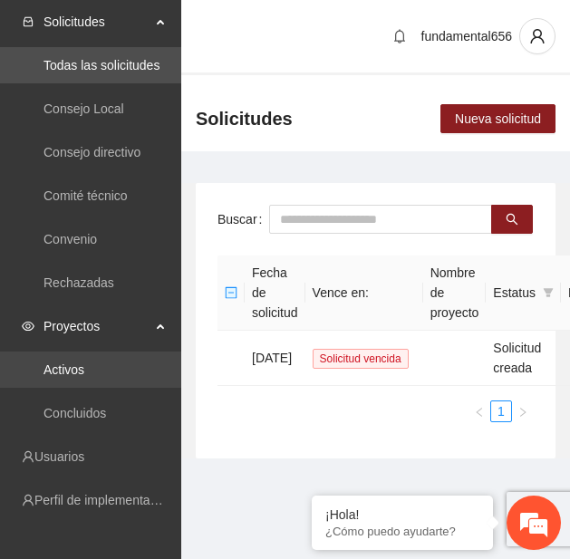  What do you see at coordinates (523, 411) in the screenshot?
I see `li: Next Page` at bounding box center [523, 411].